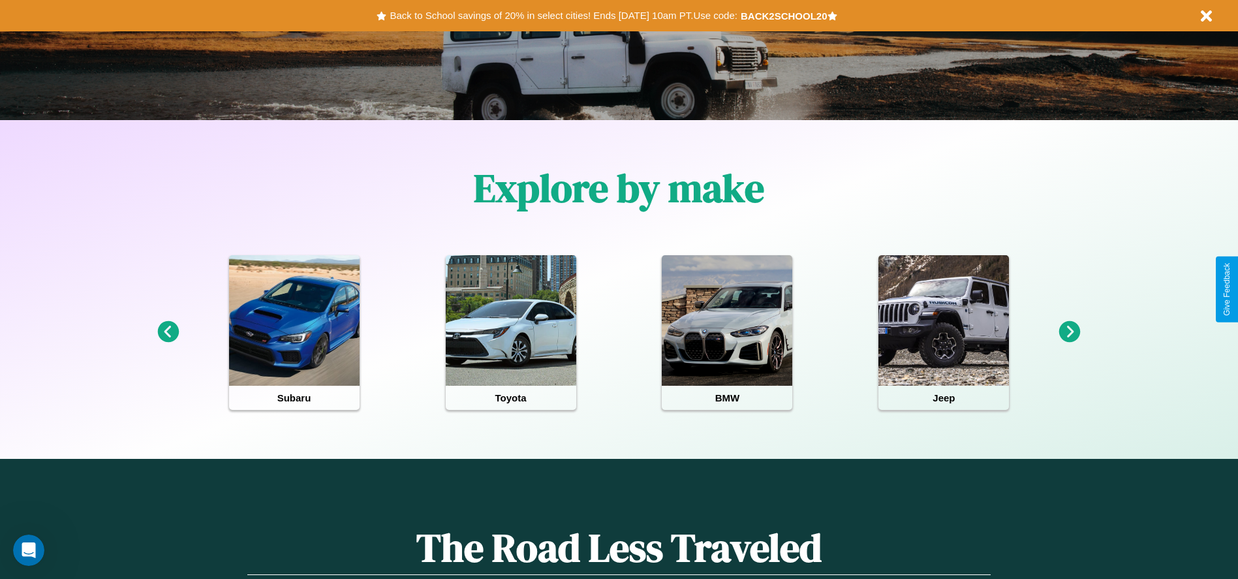 This screenshot has height=579, width=1238. I want to click on h4: Jeep, so click(943, 397).